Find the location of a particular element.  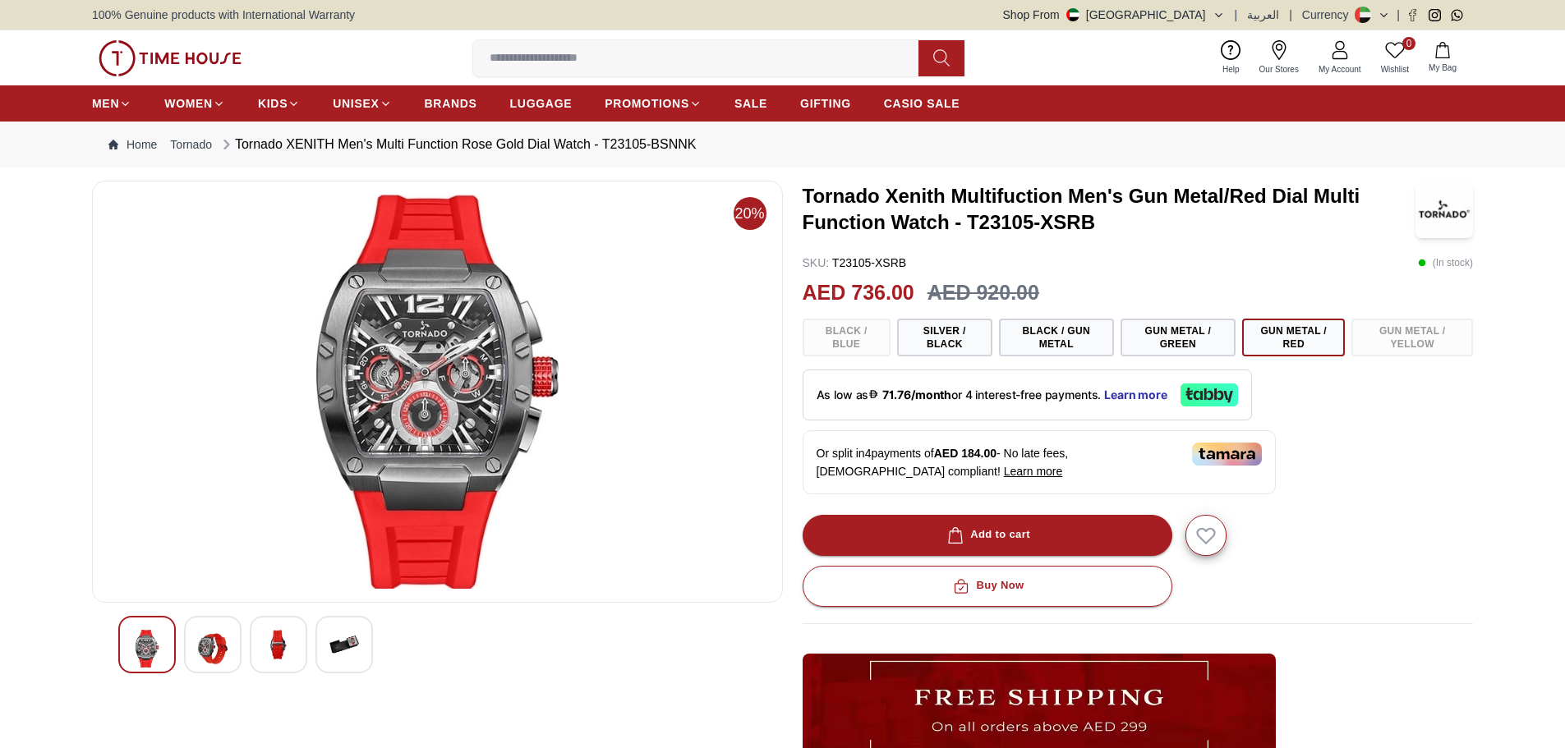

span: 0 is located at coordinates (1409, 44).